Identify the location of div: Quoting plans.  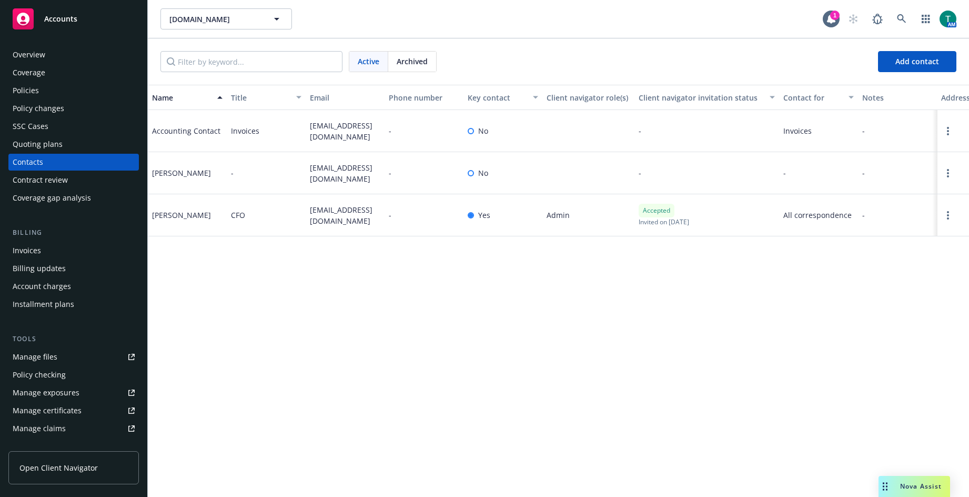
(37, 144).